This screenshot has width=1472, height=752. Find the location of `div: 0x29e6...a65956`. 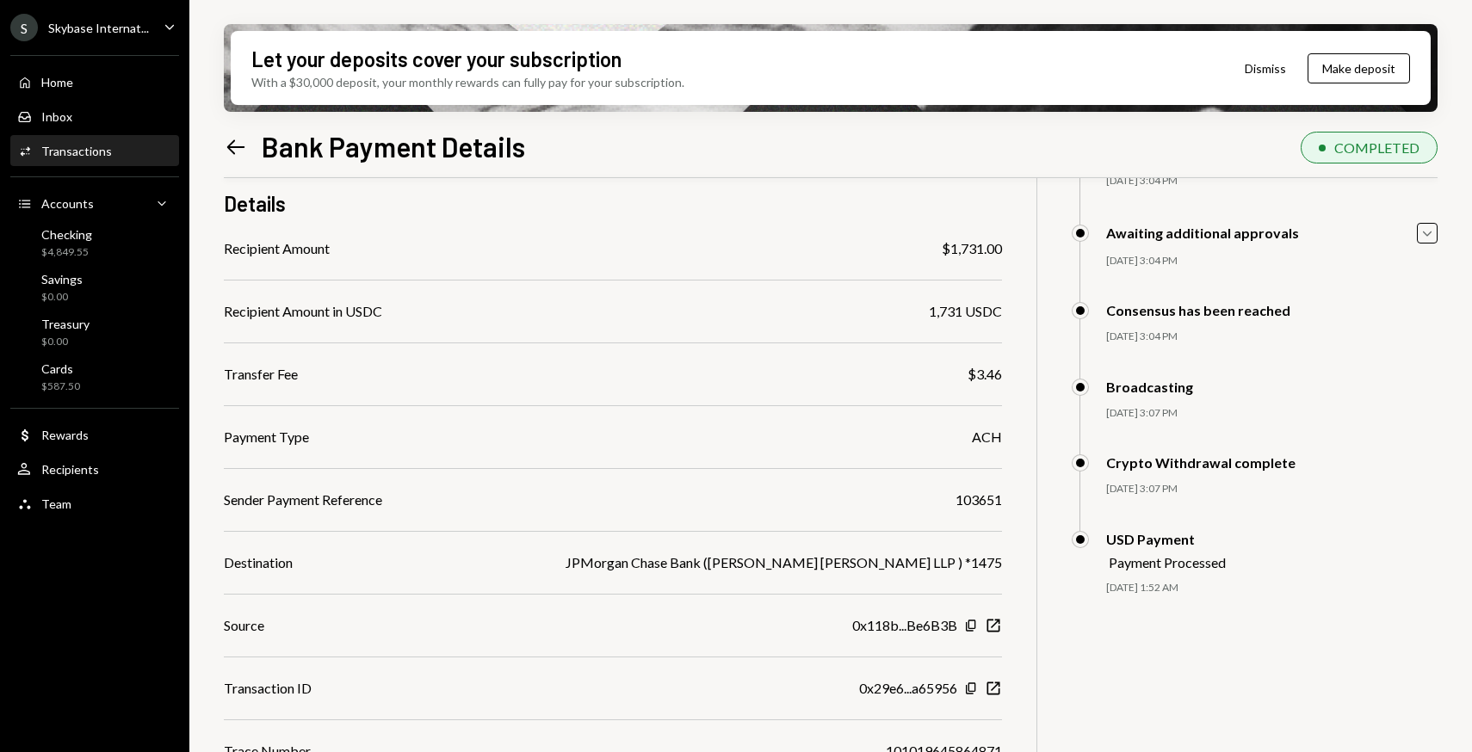

div: 0x29e6...a65956 is located at coordinates (908, 688).